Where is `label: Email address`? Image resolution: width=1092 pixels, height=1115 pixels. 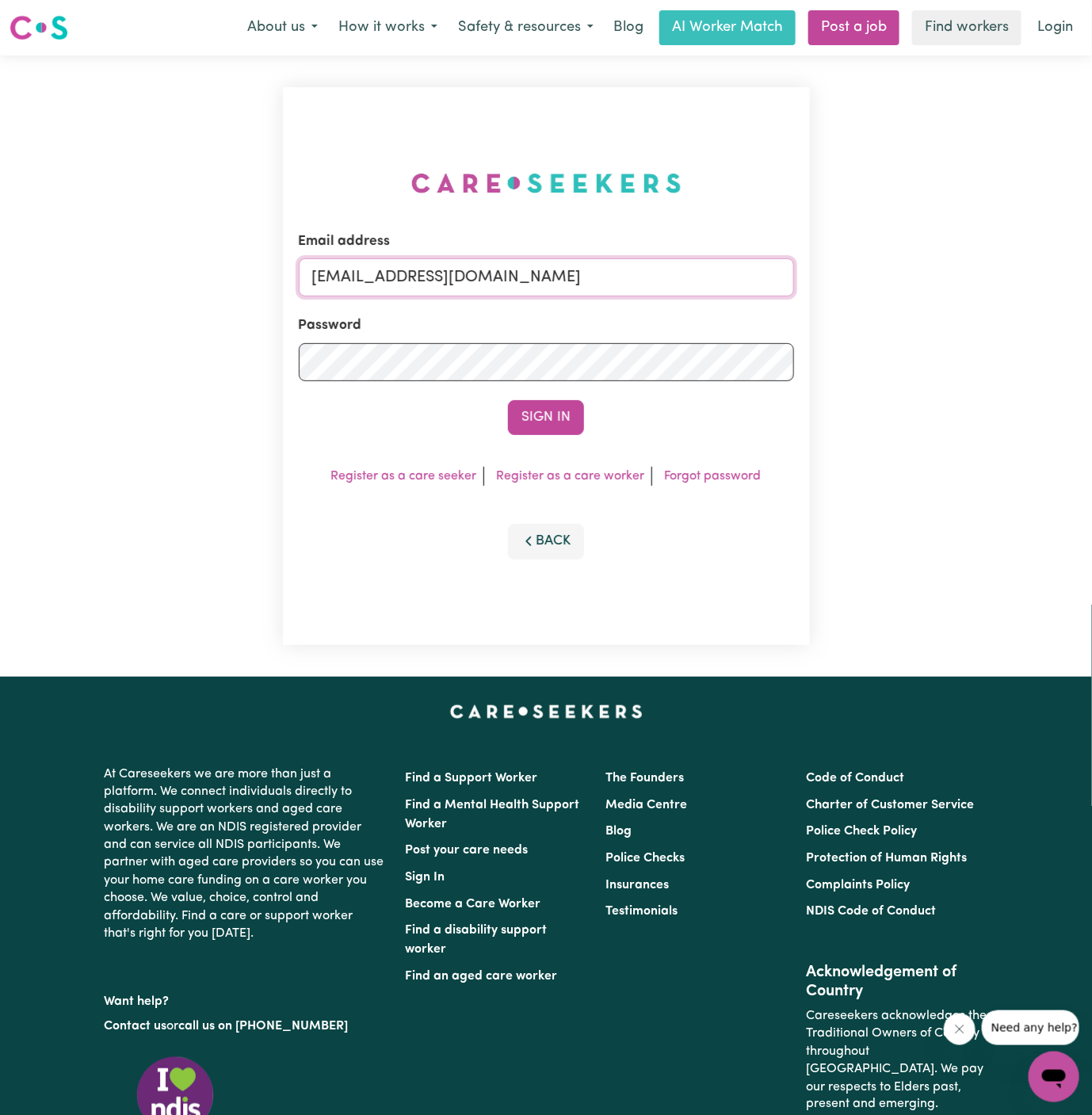
label: Email address is located at coordinates (345, 242).